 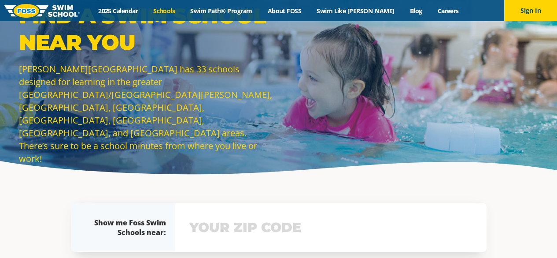 What do you see at coordinates (22, 236) in the screenshot?
I see `div: TOP` at bounding box center [22, 236].